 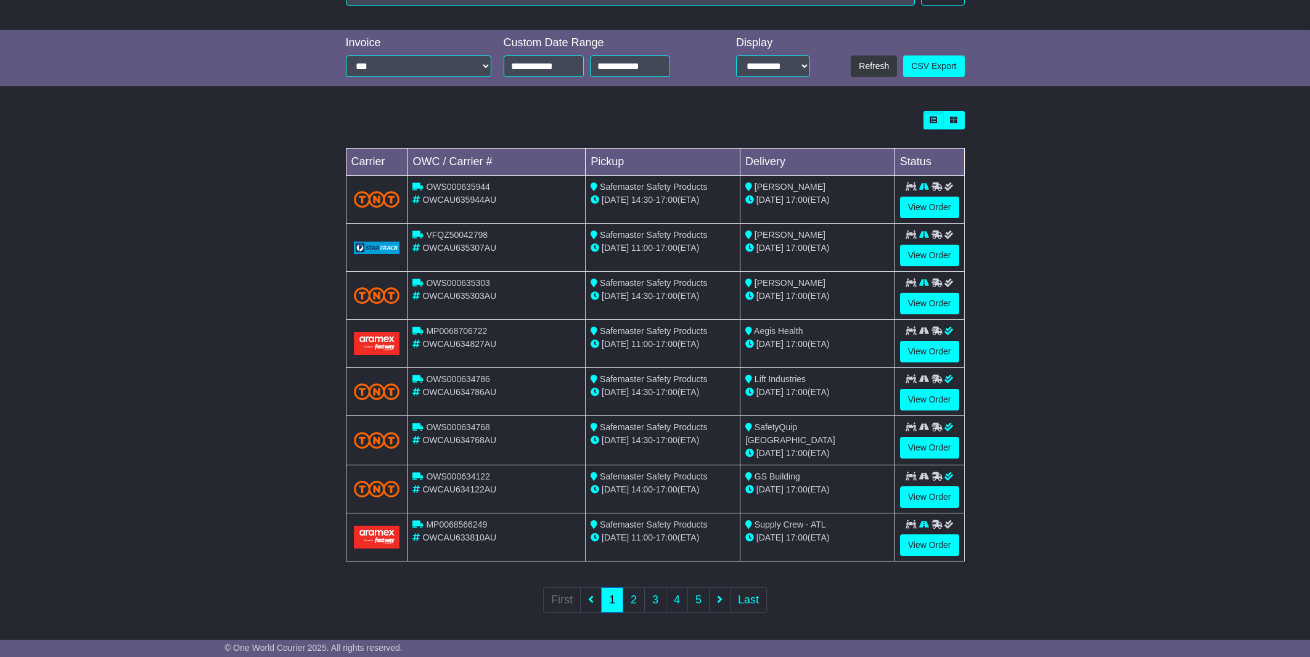 I want to click on span: OWS000634786, so click(x=458, y=379).